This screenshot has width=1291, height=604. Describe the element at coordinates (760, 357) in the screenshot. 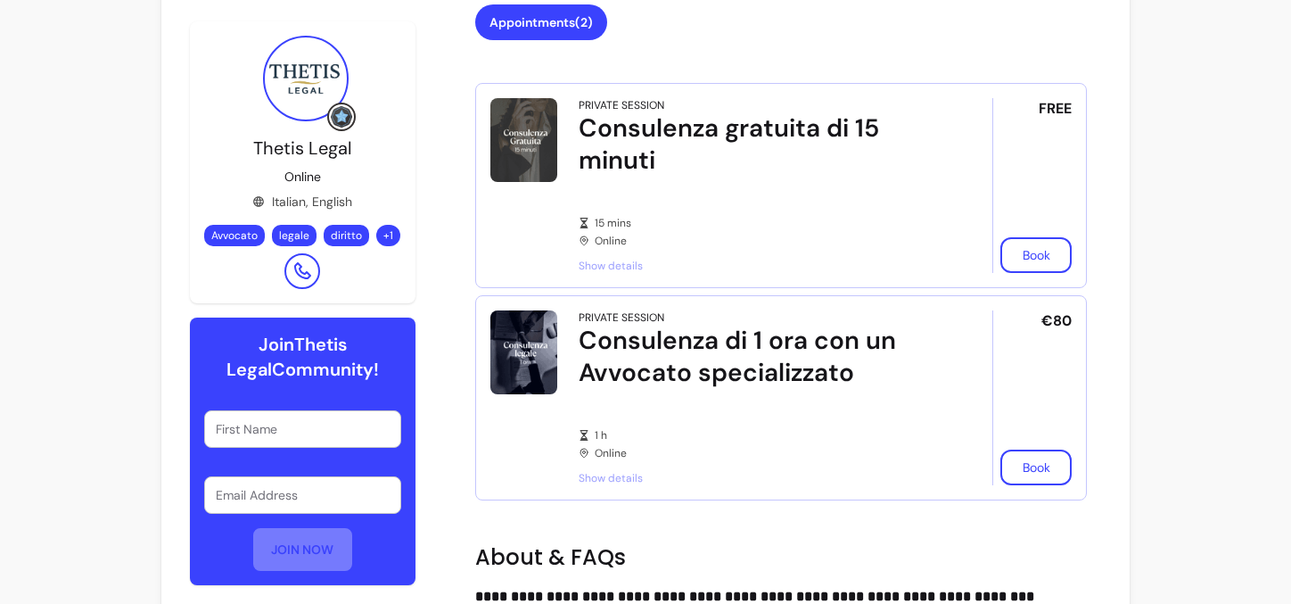

I see `div: Consulenza di 1 ora con un Avvocato specializzato` at that location.